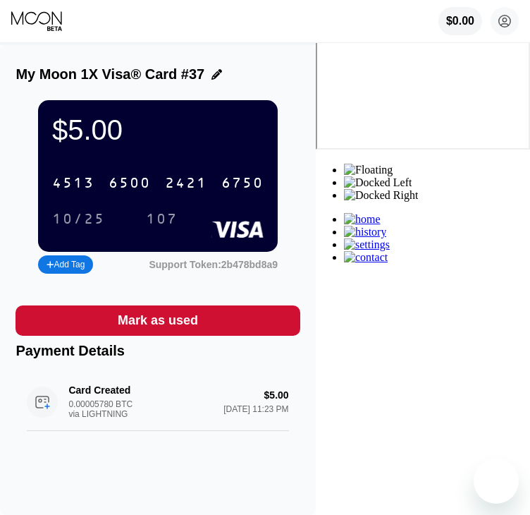  Describe the element at coordinates (378, 183) in the screenshot. I see `img: Docked Left` at that location.